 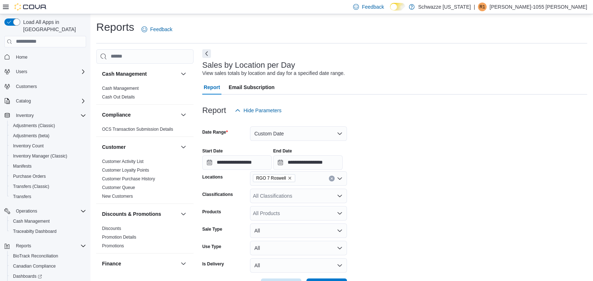 I want to click on button: Discounts & Promotions, so click(x=140, y=214).